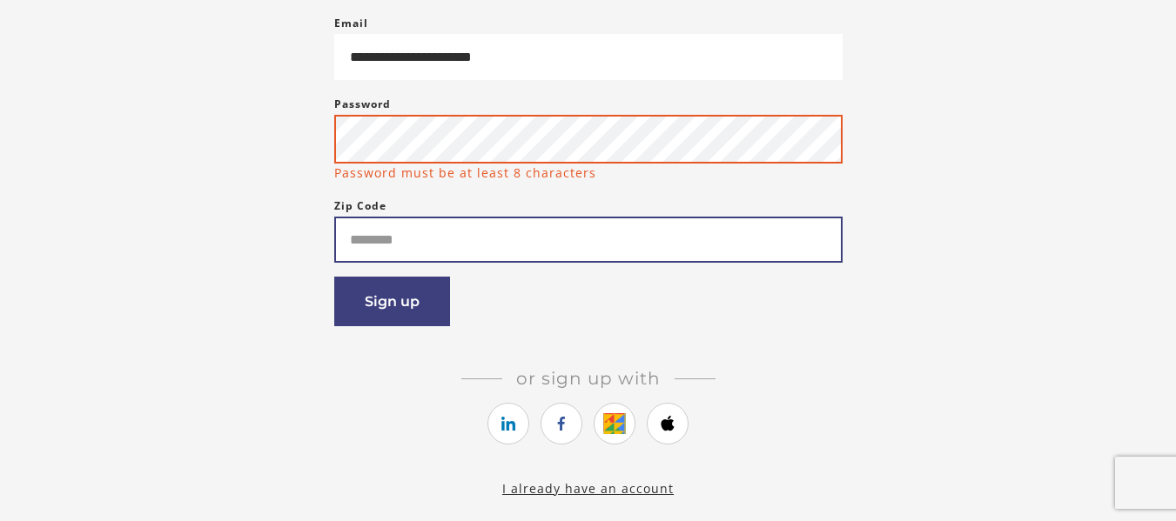 The width and height of the screenshot is (1176, 521). Describe the element at coordinates (351, 23) in the screenshot. I see `label: Email` at that location.